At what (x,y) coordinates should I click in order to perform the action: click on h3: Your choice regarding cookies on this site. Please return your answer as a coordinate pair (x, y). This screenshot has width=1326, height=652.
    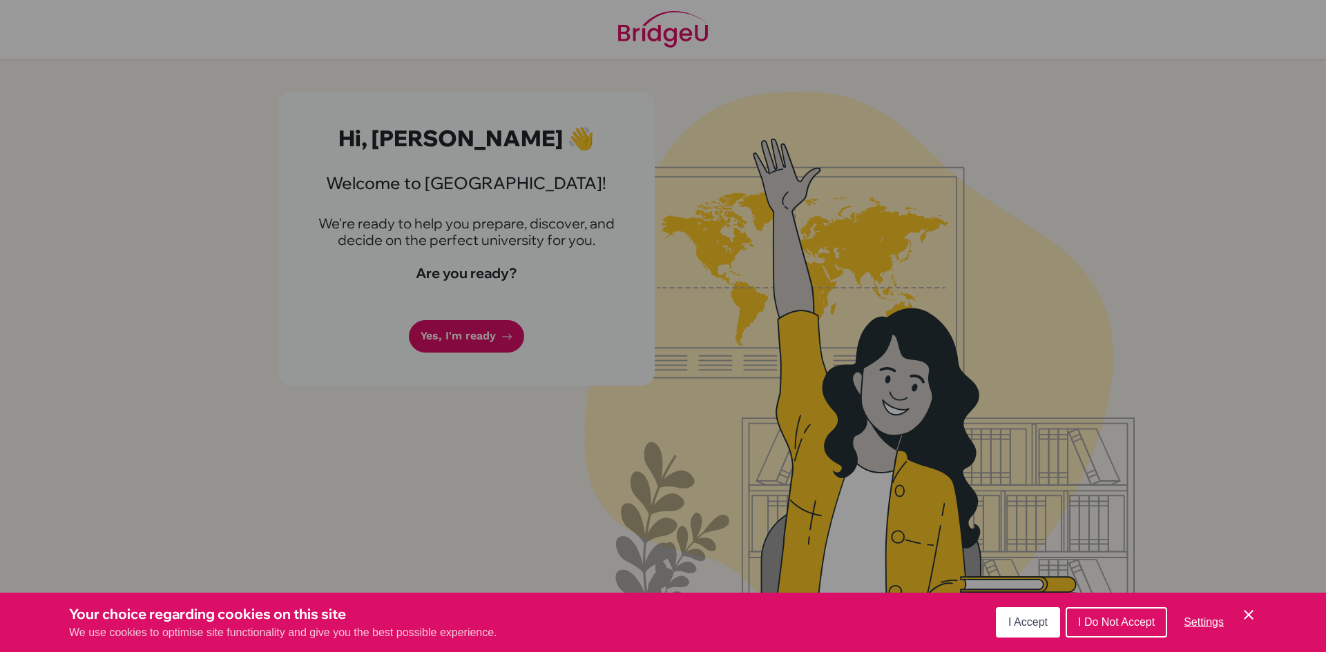
    Looking at the image, I should click on (283, 615).